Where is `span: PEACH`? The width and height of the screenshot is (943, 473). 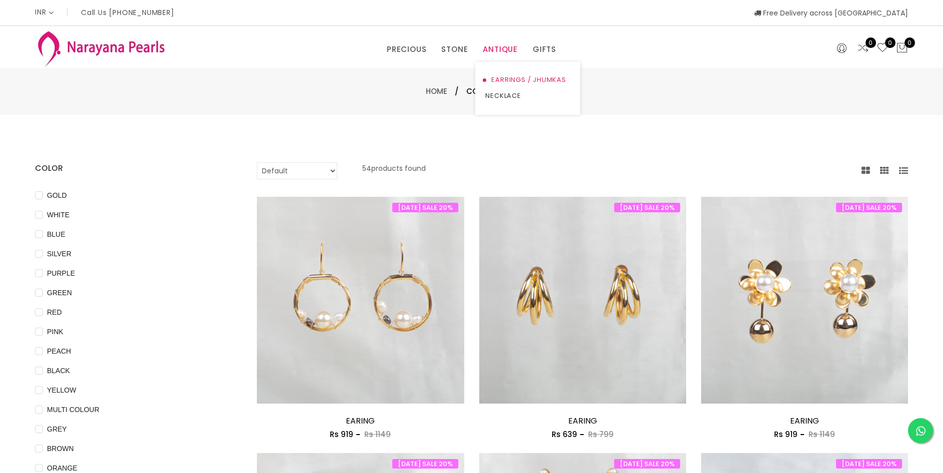 span: PEACH is located at coordinates (59, 351).